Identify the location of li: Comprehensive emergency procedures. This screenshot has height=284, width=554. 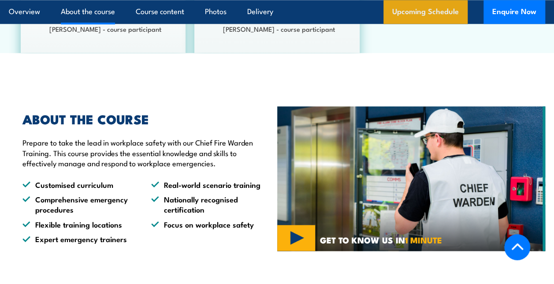
(79, 204).